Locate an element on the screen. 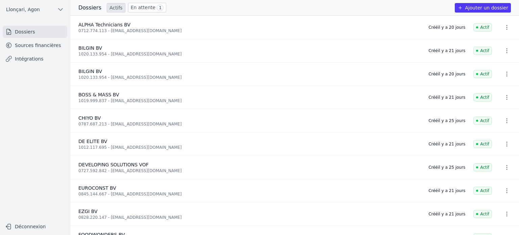 Image resolution: width=519 pixels, height=235 pixels. a: En attente 1 is located at coordinates (147, 7).